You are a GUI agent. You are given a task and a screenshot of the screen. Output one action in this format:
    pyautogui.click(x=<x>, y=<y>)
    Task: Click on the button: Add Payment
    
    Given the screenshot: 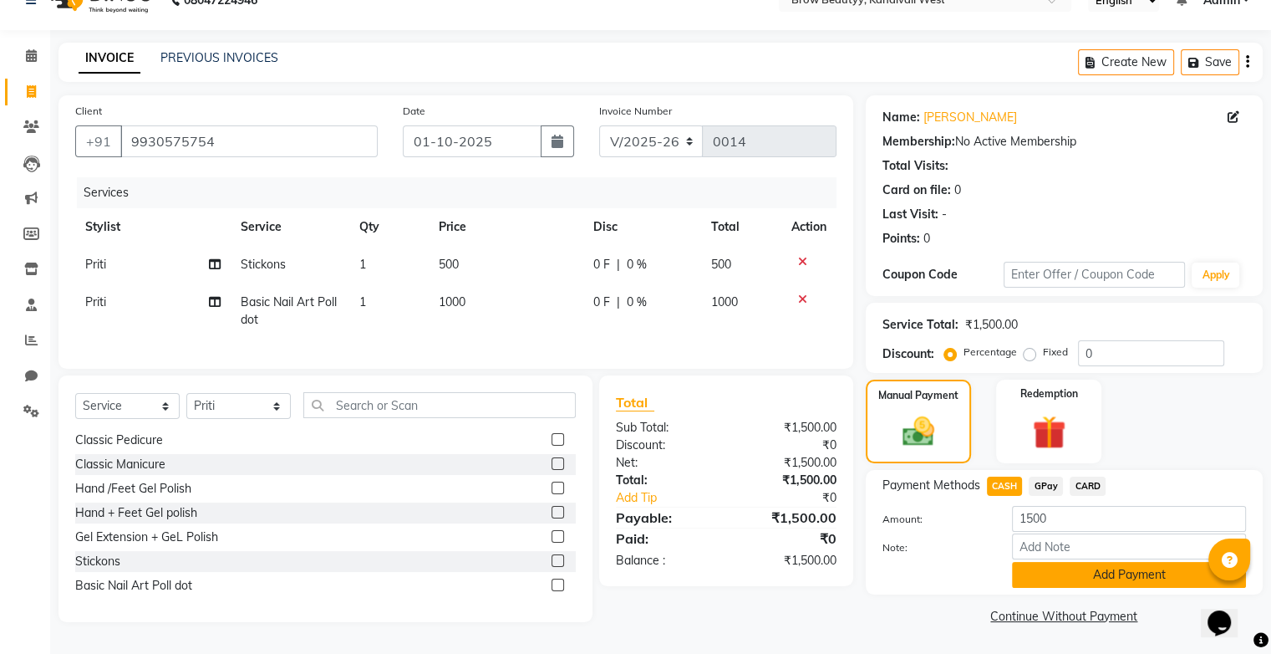 What is the action you would take?
    pyautogui.click(x=1129, y=574)
    